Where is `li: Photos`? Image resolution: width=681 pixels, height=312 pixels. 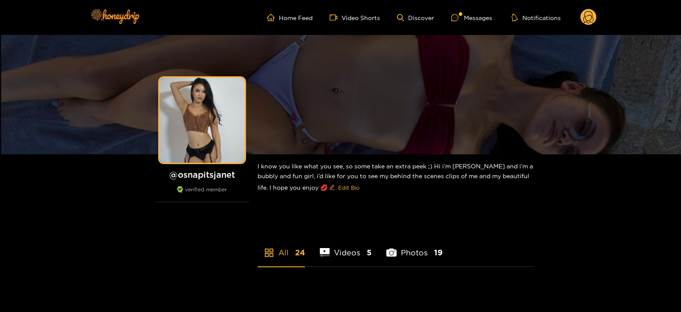 li: Photos is located at coordinates (414, 247).